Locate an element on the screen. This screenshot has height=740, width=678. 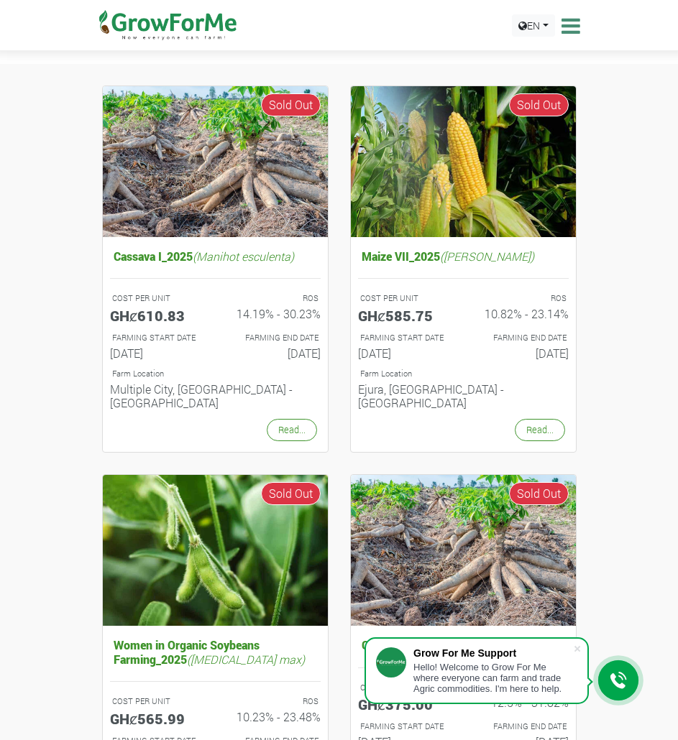
a: EN is located at coordinates (533, 25).